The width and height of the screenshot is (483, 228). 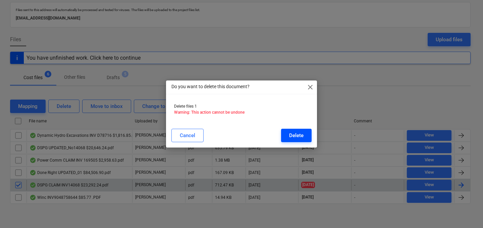 What do you see at coordinates (467, 212) in the screenshot?
I see `div: Chat Widget` at bounding box center [467, 212].